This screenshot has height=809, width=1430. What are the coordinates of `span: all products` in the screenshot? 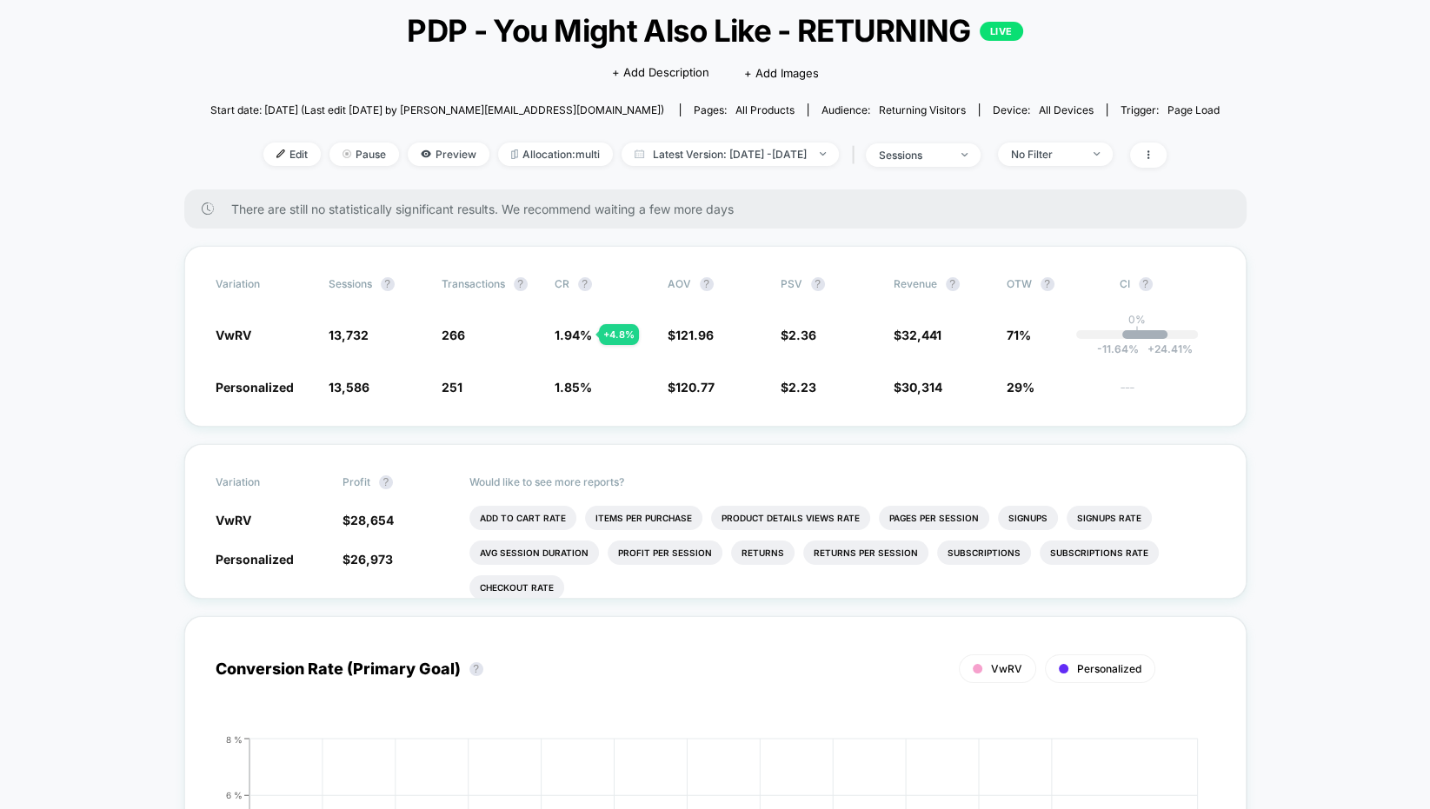 It's located at (765, 110).